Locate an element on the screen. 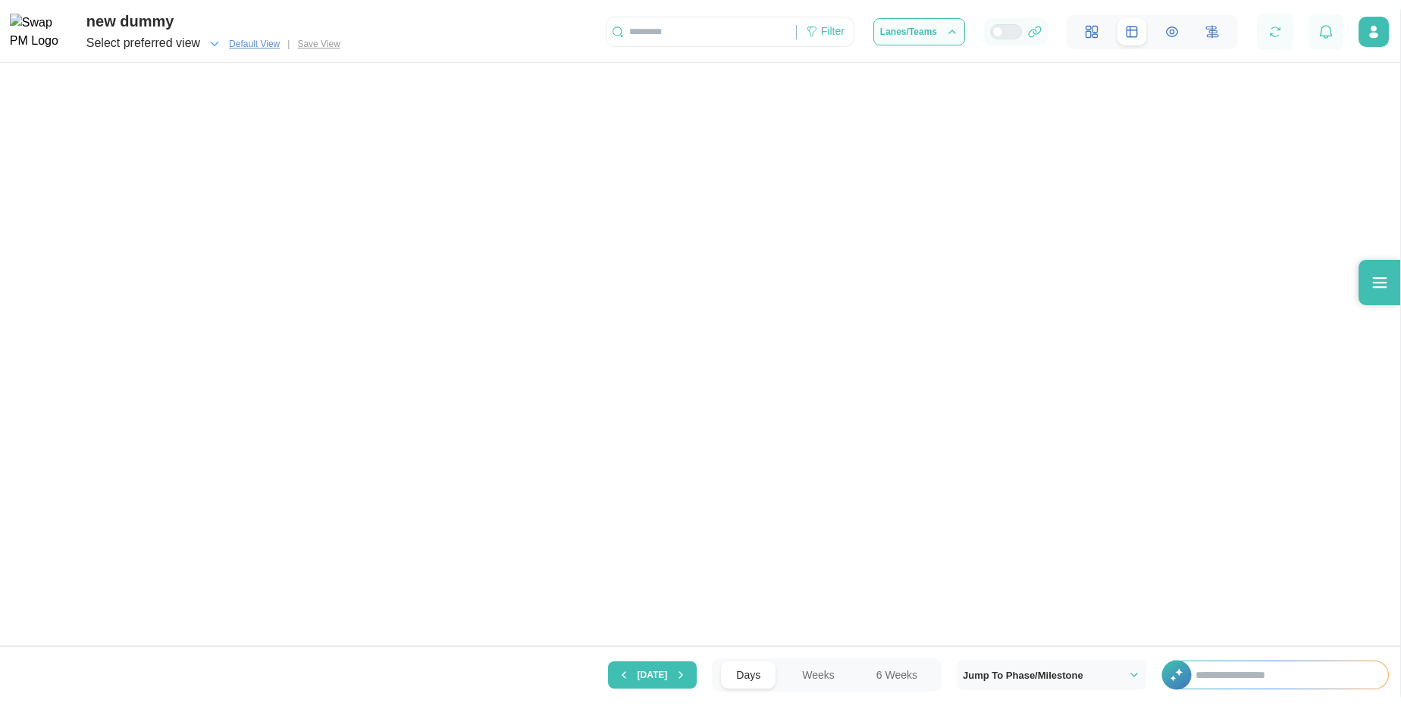 This screenshot has width=1401, height=706. button: Days is located at coordinates (748, 675).